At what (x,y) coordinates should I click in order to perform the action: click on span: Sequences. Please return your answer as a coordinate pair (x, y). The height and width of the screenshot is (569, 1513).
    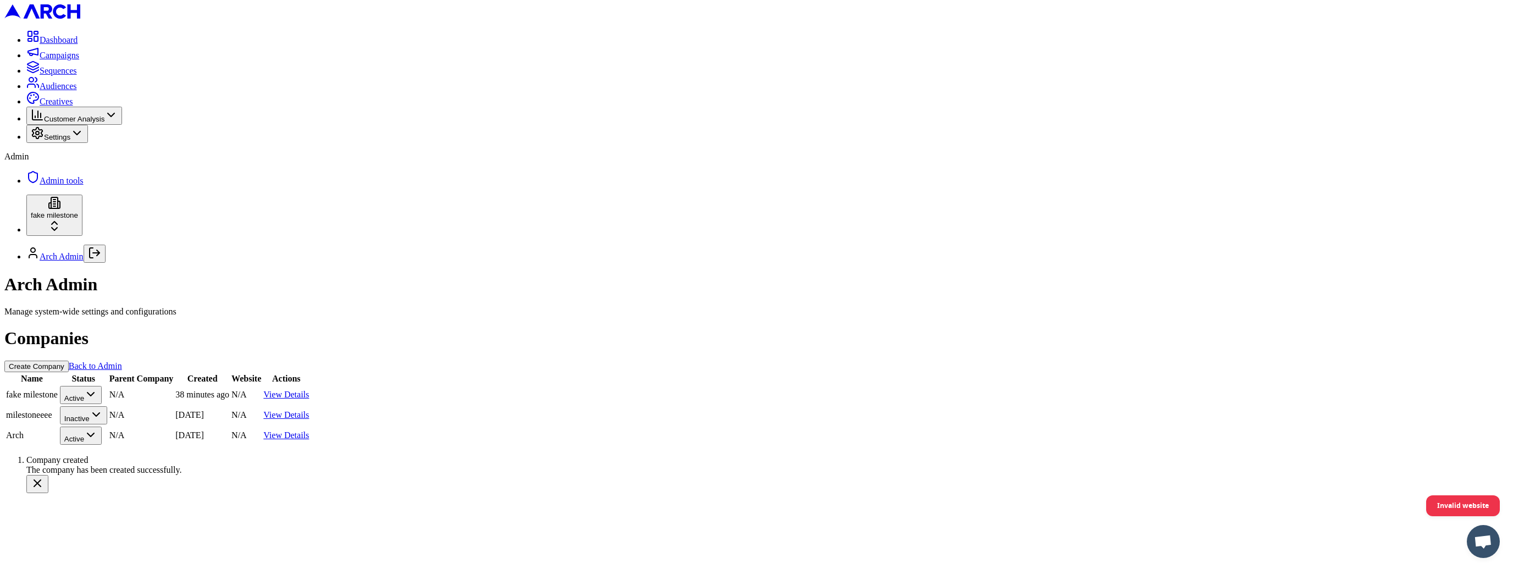
    Looking at the image, I should click on (58, 70).